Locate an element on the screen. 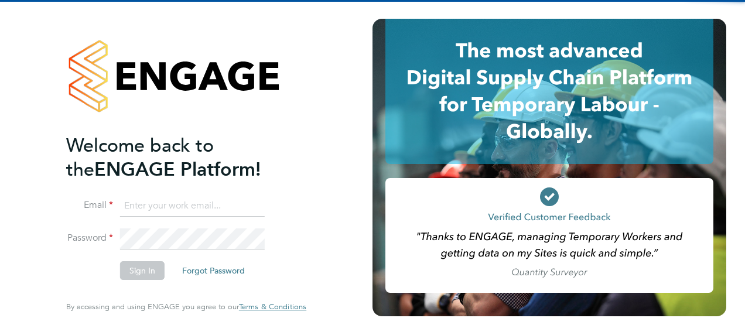  a: Terms & Conditions is located at coordinates (272, 307).